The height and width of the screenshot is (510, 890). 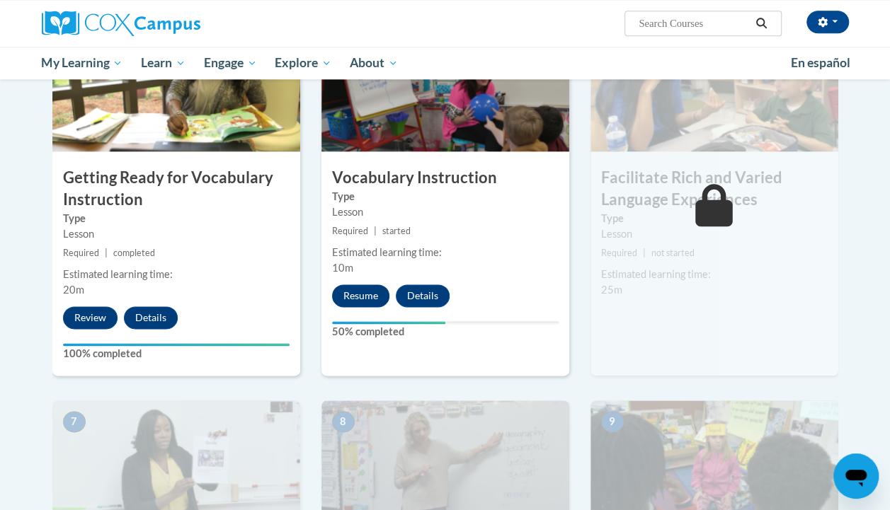 What do you see at coordinates (374, 63) in the screenshot?
I see `span: About` at bounding box center [374, 63].